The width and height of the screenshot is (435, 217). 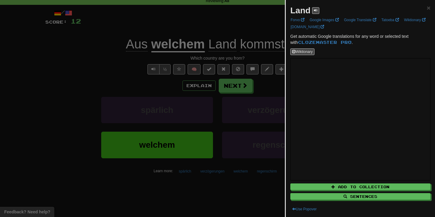 What do you see at coordinates (391, 20) in the screenshot?
I see `a: Tatoeba` at bounding box center [391, 20].